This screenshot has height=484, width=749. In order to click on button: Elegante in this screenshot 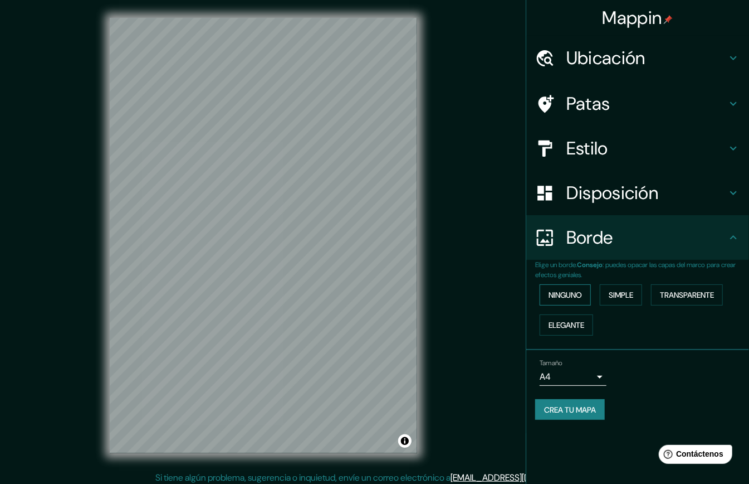, I will do `click(567, 325)`.